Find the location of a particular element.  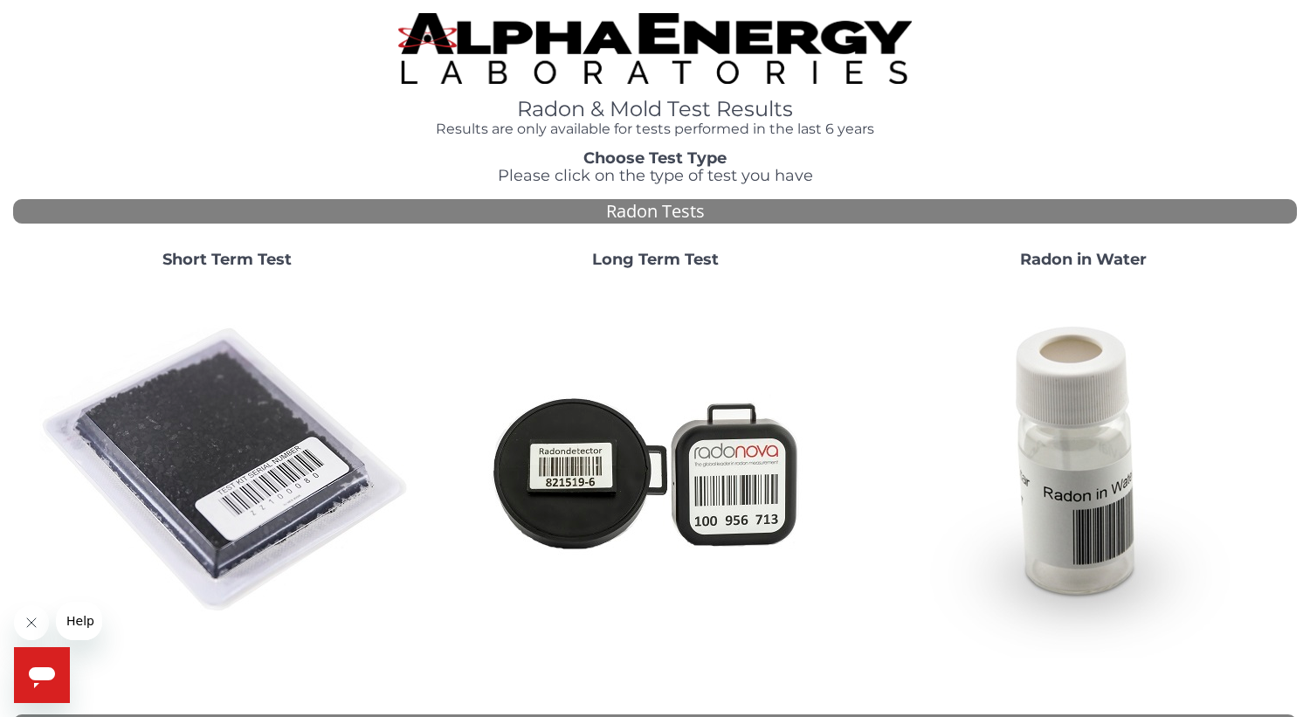

strong: Long Term Test is located at coordinates (655, 259).